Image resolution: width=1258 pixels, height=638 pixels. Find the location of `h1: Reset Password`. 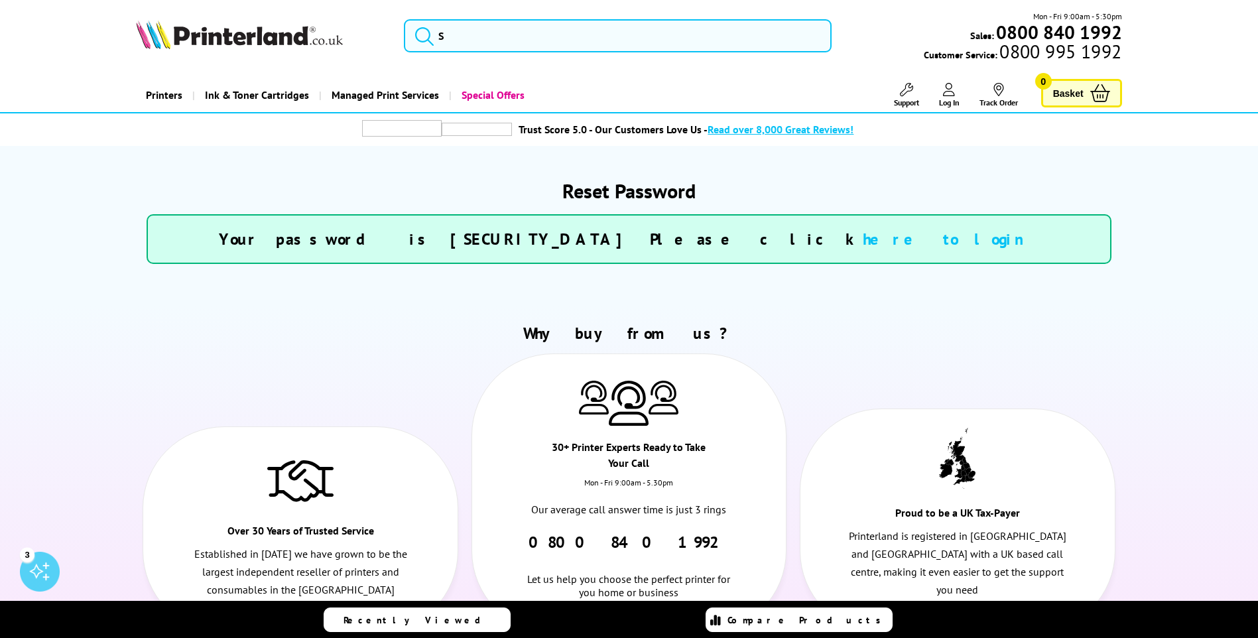

h1: Reset Password is located at coordinates (629, 190).